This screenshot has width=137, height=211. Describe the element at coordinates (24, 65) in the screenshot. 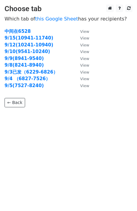

I see `a: 9/8(8241-8940)` at that location.